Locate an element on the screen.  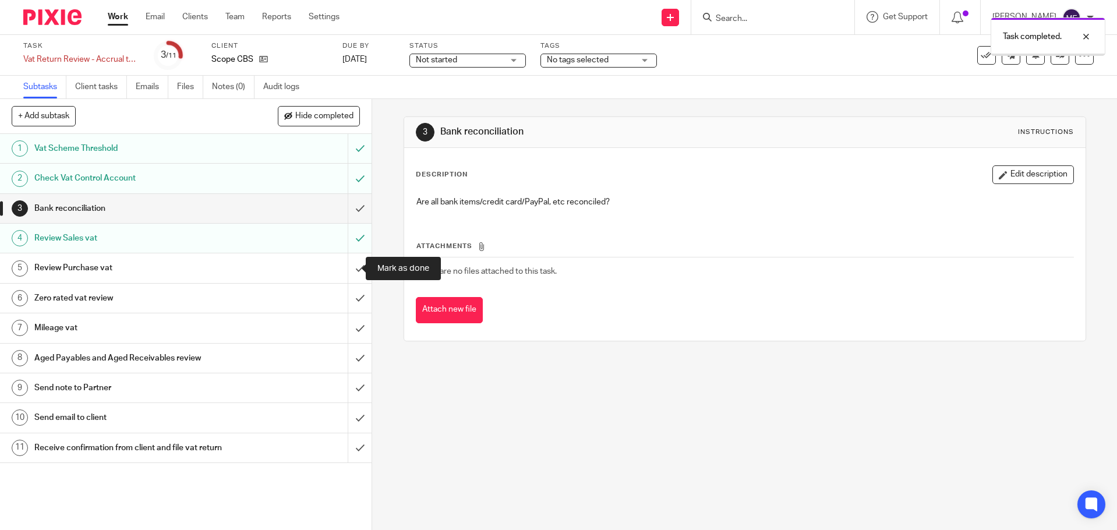
h1: Receive confirmation from client and file vat return is located at coordinates (135, 448).